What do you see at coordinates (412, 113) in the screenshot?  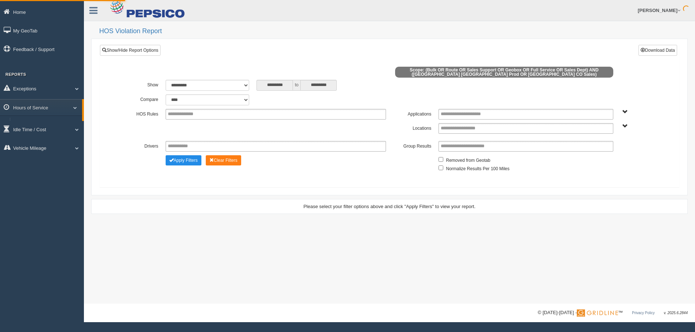 I see `label: Applications` at bounding box center [412, 113].